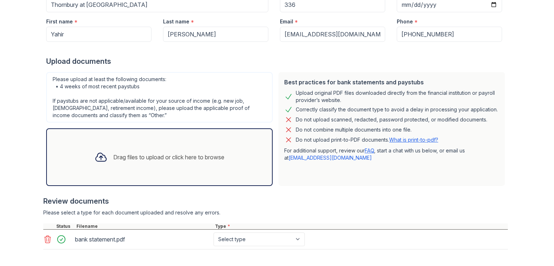  What do you see at coordinates (405, 22) in the screenshot?
I see `label: Phone` at bounding box center [405, 22].